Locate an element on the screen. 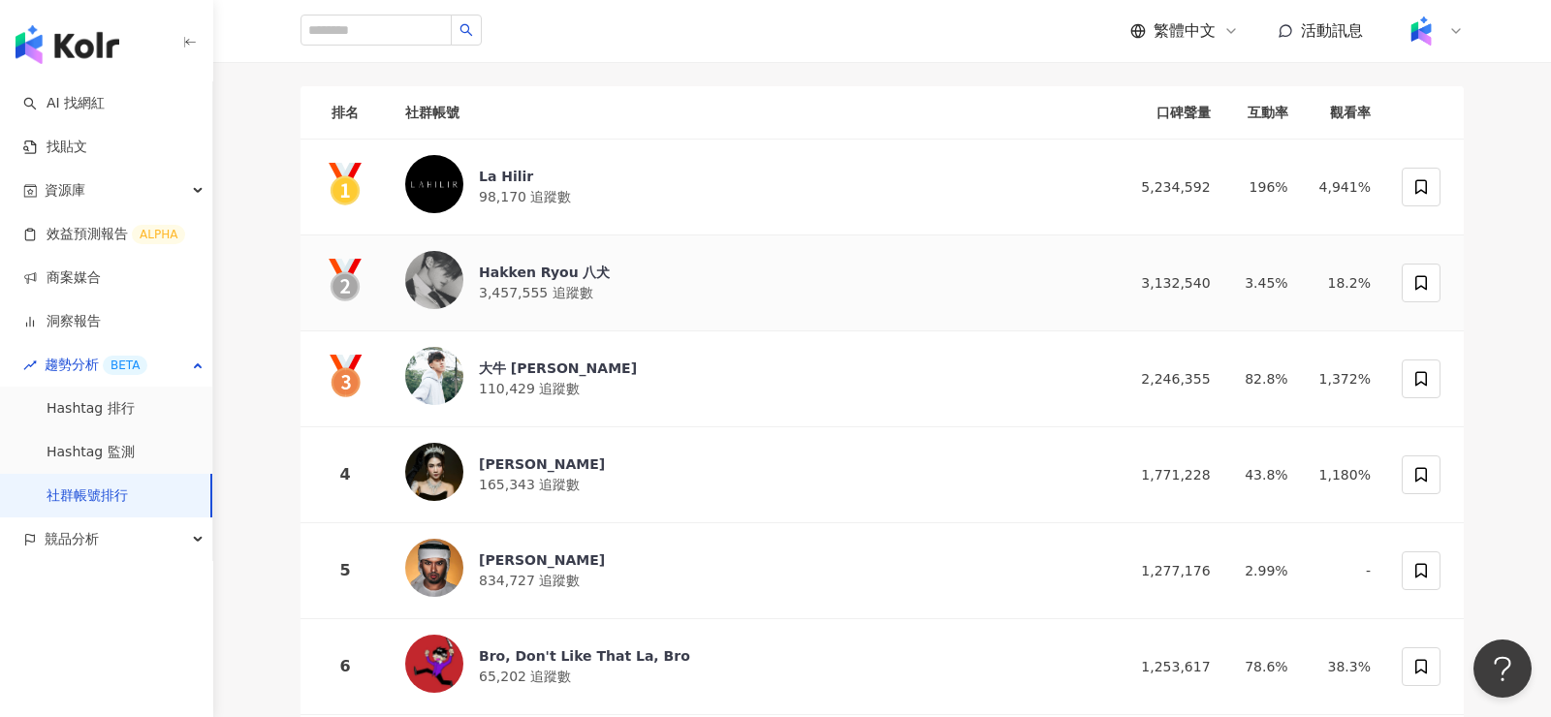  div: 3,132,540 is located at coordinates (1168, 283).